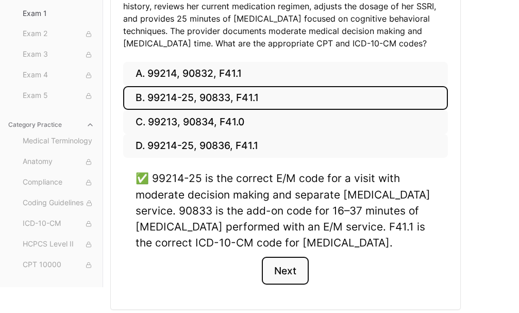 The height and width of the screenshot is (313, 519). I want to click on button: Anatomy, so click(58, 162).